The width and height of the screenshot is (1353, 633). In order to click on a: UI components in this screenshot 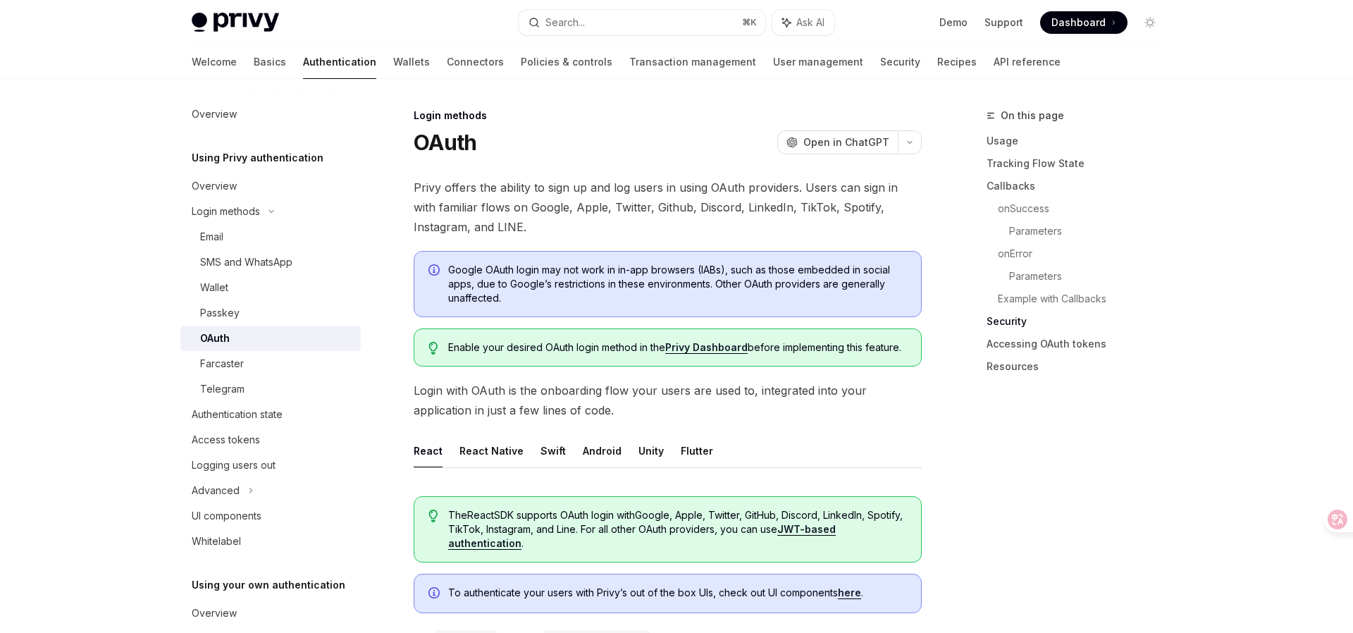, I will do `click(271, 516)`.